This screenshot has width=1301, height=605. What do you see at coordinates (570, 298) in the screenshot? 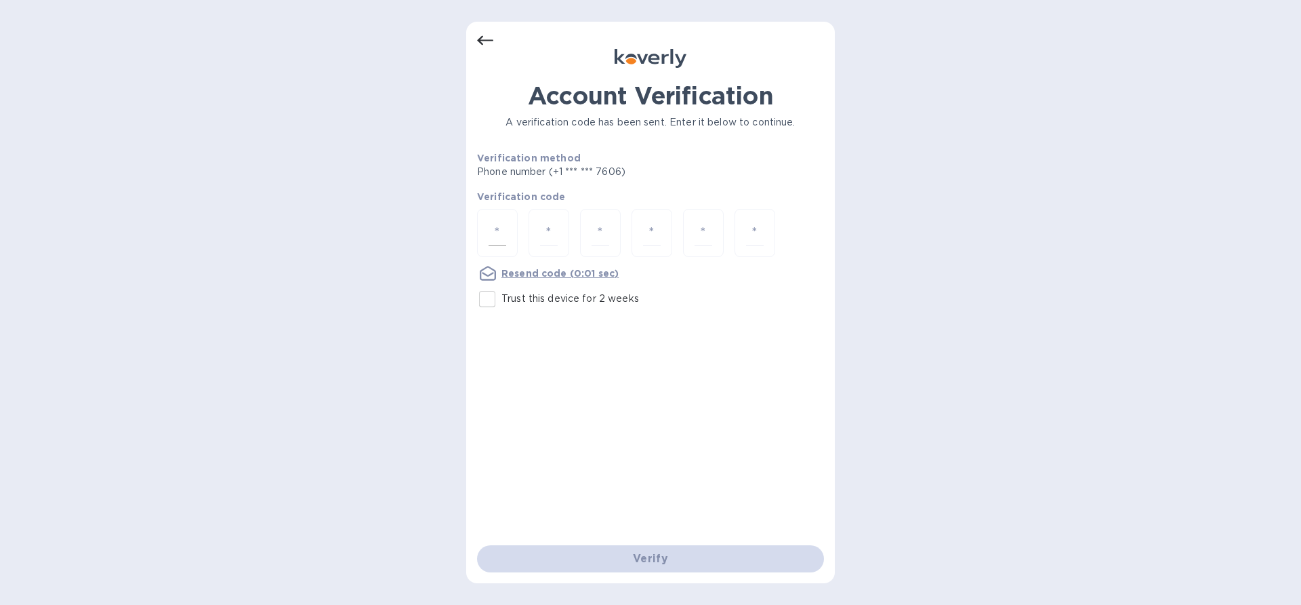
I see `p: Trust this device for 2 weeks` at bounding box center [570, 298].